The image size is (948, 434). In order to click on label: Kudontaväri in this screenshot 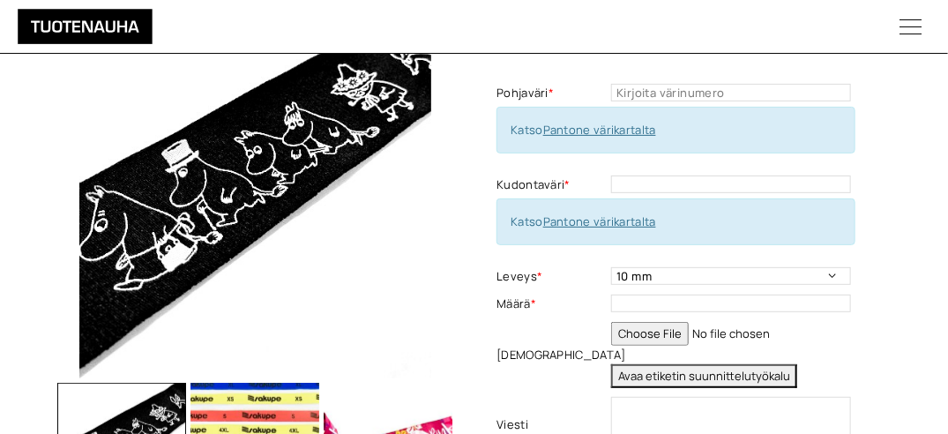, I will do `click(551, 184)`.